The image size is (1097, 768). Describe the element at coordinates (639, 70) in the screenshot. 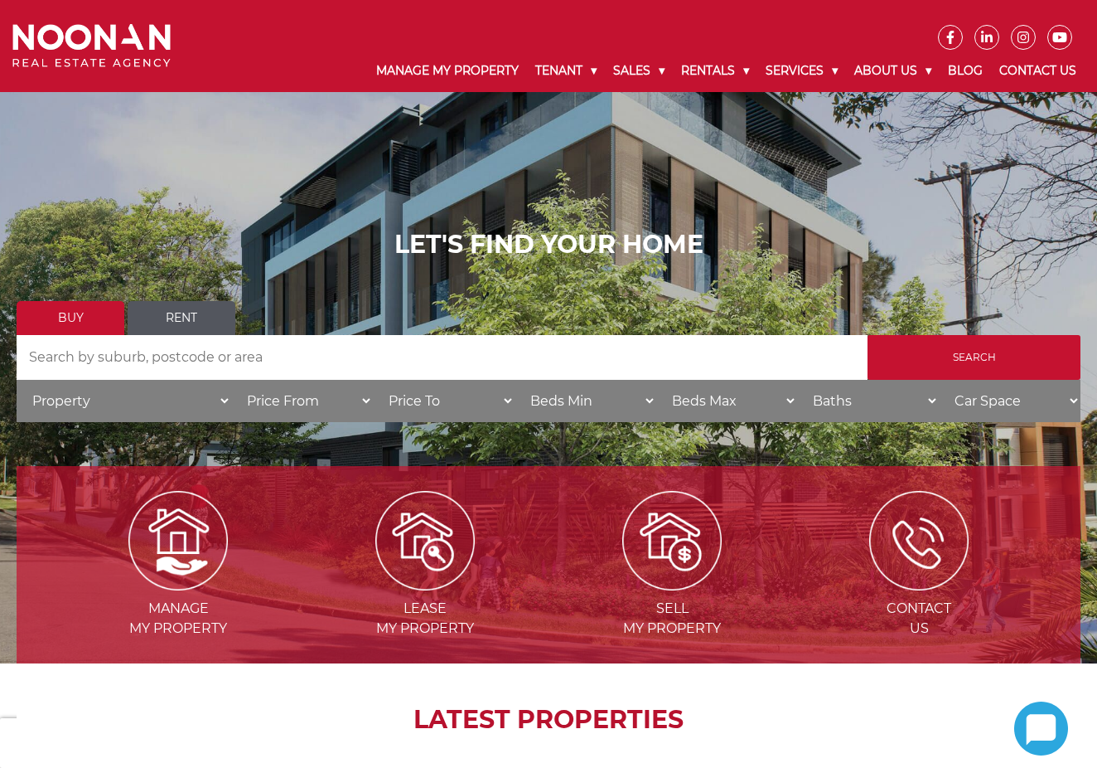

I see `a: Sales` at that location.